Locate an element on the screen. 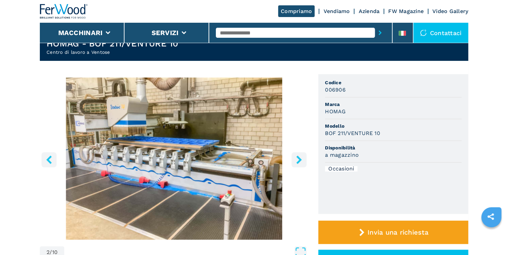 The height and width of the screenshot is (255, 508). span: Codice is located at coordinates (393, 83).